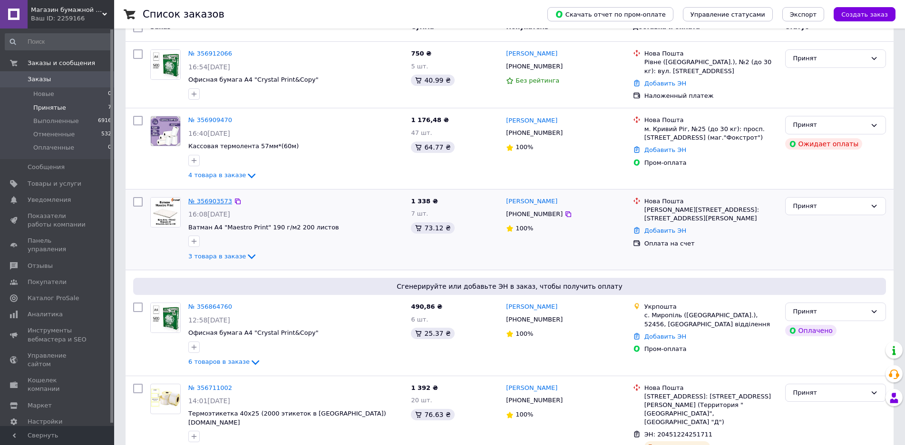 This screenshot has width=905, height=445. Describe the element at coordinates (210, 388) in the screenshot. I see `a: № 356711002` at that location.